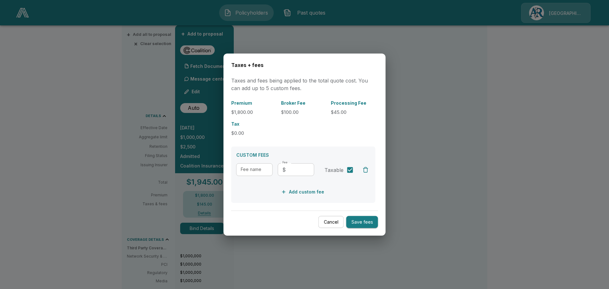  What do you see at coordinates (253, 124) in the screenshot?
I see `p: Tax` at bounding box center [253, 124].